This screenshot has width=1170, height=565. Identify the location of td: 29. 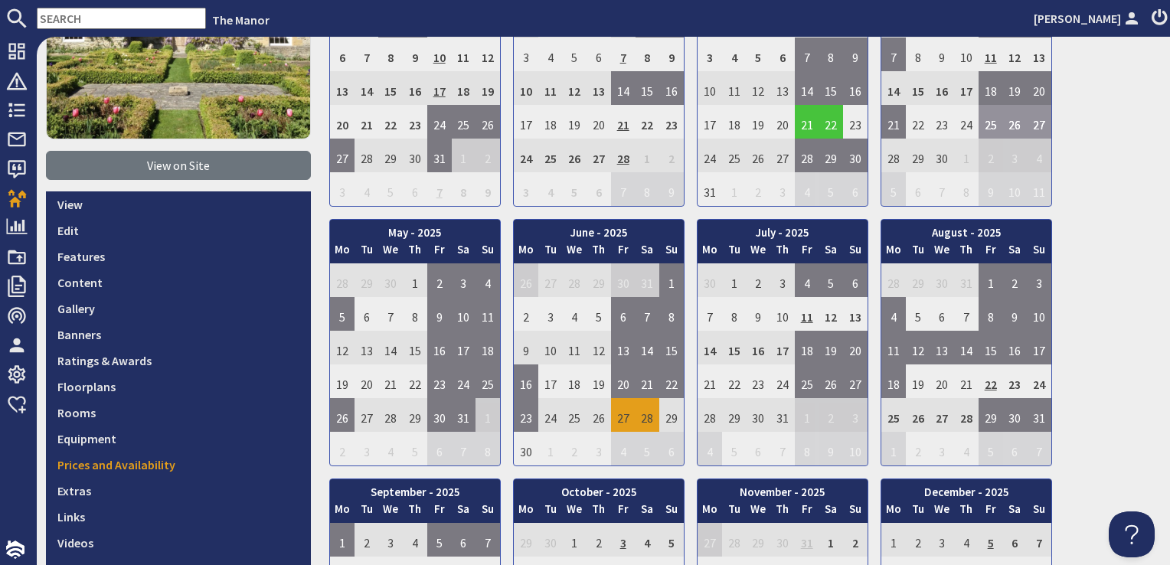
(918, 155).